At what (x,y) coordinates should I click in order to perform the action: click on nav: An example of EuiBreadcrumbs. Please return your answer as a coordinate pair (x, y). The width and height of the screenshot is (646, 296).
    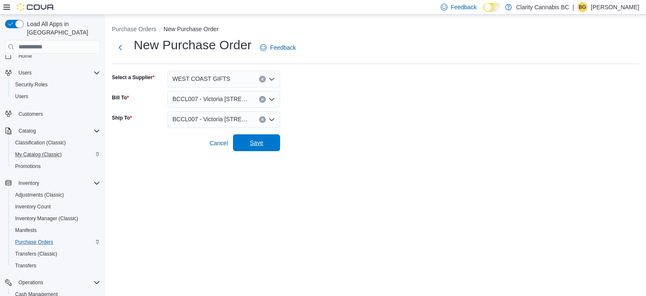
    Looking at the image, I should click on (376, 30).